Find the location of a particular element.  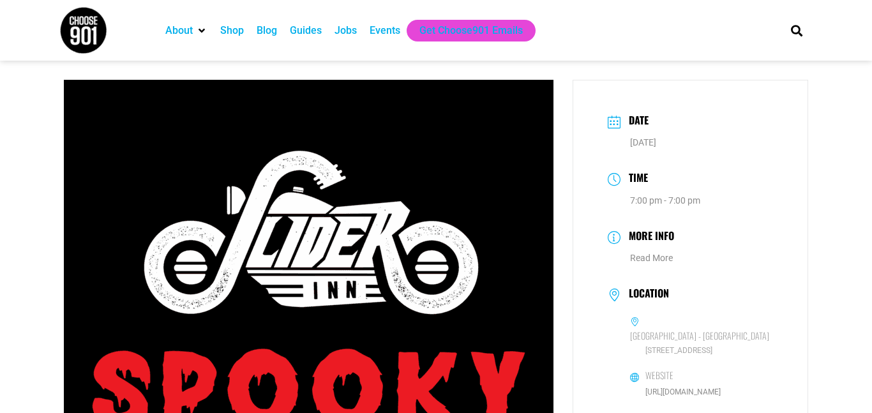

h3: Location is located at coordinates (646, 295).